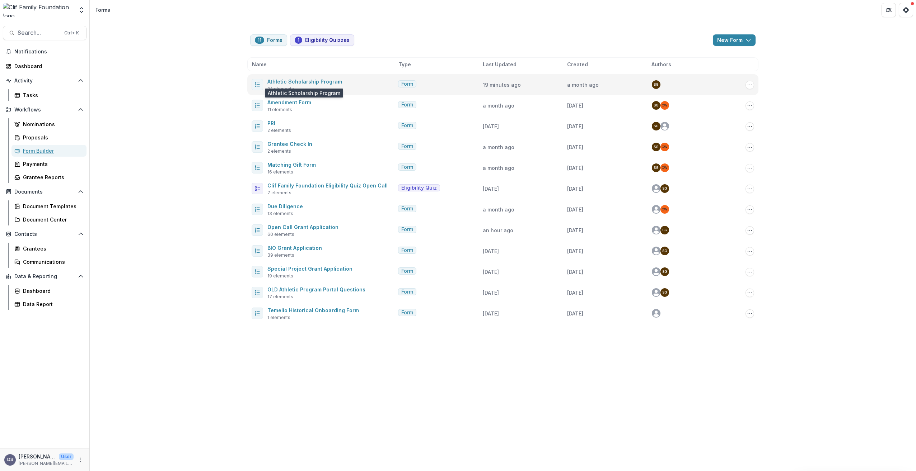 Image resolution: width=916 pixels, height=471 pixels. What do you see at coordinates (734, 40) in the screenshot?
I see `button: New Form` at bounding box center [734, 40].